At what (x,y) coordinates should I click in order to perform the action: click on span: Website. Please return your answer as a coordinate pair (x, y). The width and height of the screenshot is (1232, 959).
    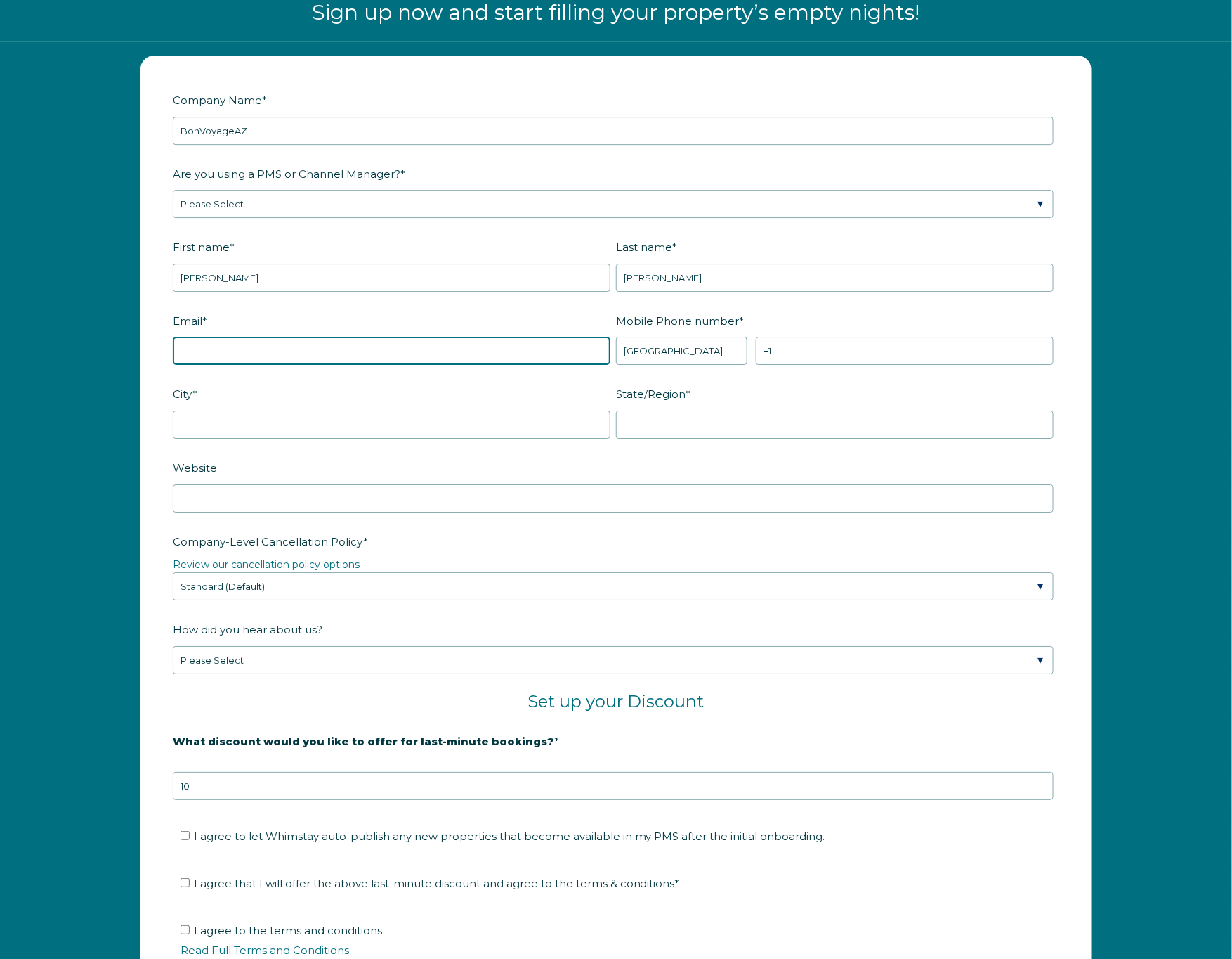
    Looking at the image, I should click on (195, 468).